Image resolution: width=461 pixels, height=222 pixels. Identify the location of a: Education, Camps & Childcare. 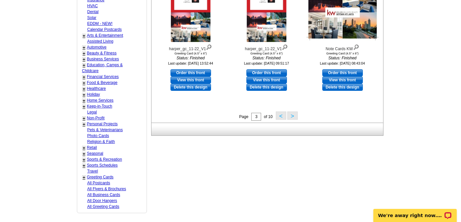
(102, 68).